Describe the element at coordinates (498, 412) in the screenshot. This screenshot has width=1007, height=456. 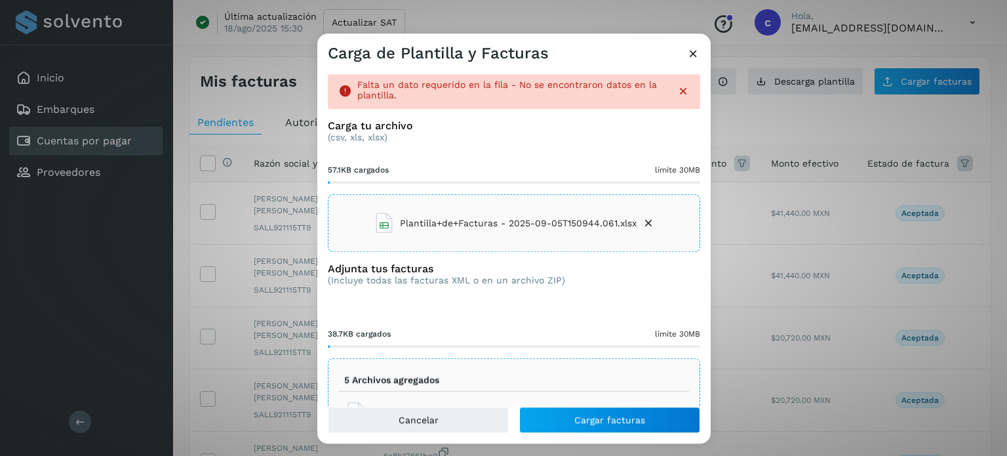
I see `span: CP_239_e929fae4-6bd2-401e-9174-2ac904fec414 (1).xml` at that location.